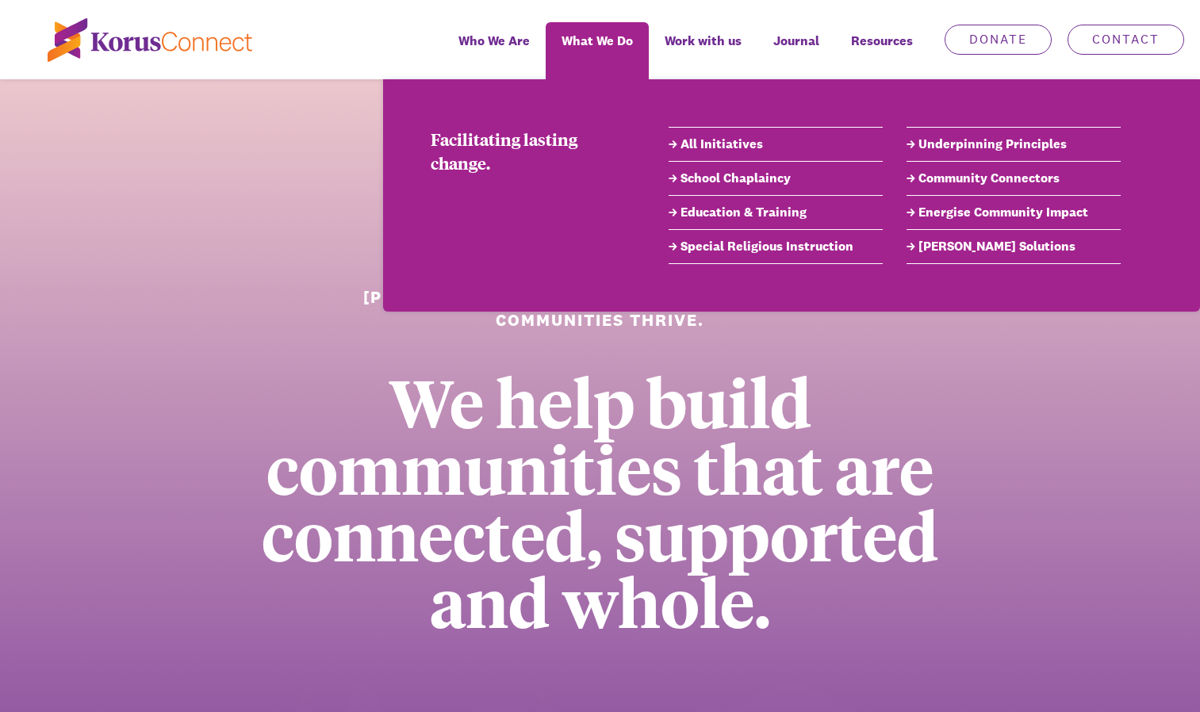 This screenshot has width=1200, height=712. What do you see at coordinates (150, 40) in the screenshot?
I see `img: korus-connect%2Fc5177985-88d5-491d-9cd7-4a1febad1357_logo.svg` at bounding box center [150, 40].